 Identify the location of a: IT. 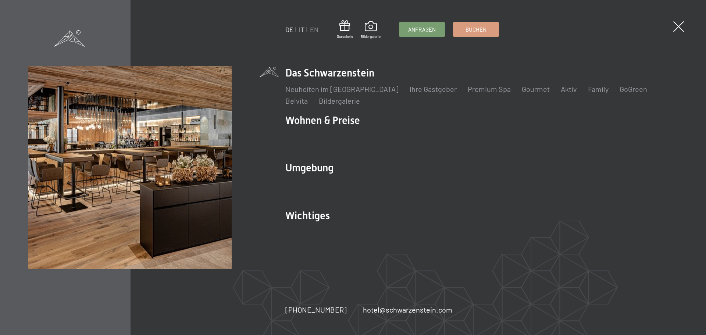
(301, 29).